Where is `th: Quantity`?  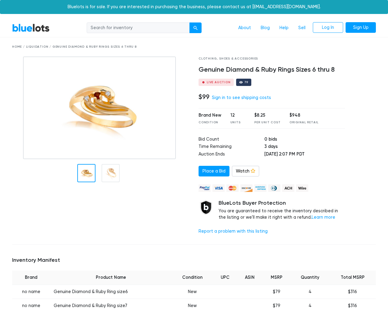 th: Quantity is located at coordinates (310, 277).